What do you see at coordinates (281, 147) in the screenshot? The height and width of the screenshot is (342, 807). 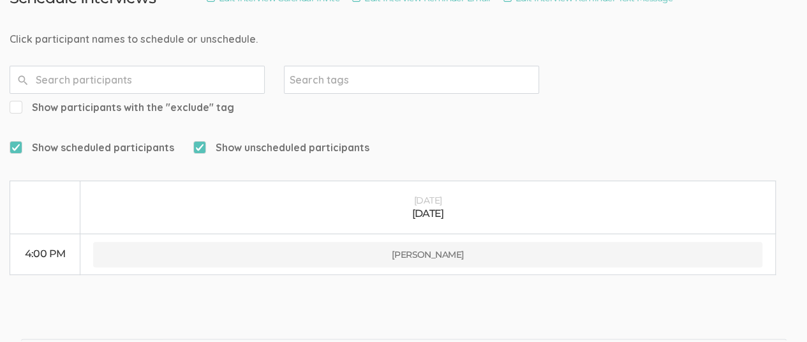 I see `span: Show unscheduled participants` at bounding box center [281, 147].